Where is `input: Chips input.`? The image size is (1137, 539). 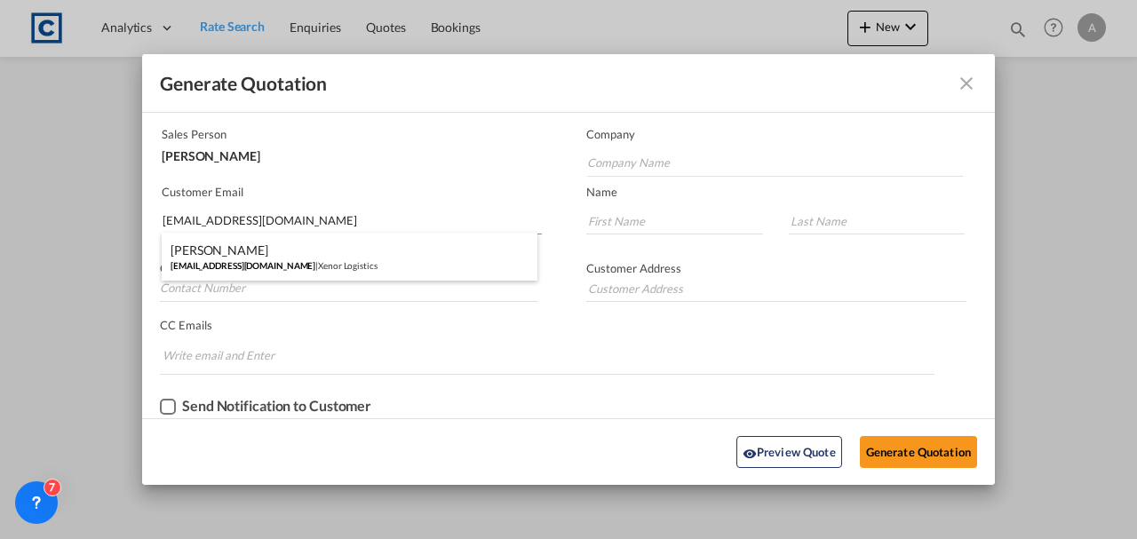 input: Chips input. is located at coordinates (229, 355).